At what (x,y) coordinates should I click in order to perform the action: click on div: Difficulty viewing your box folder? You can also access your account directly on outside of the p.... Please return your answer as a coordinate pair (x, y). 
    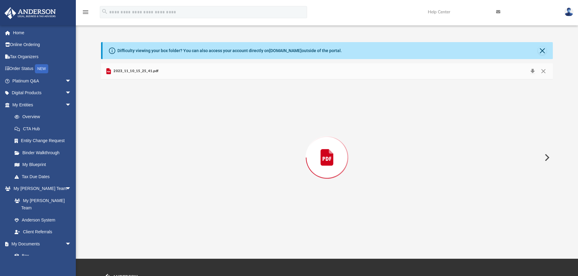
    Looking at the image, I should click on (230, 51).